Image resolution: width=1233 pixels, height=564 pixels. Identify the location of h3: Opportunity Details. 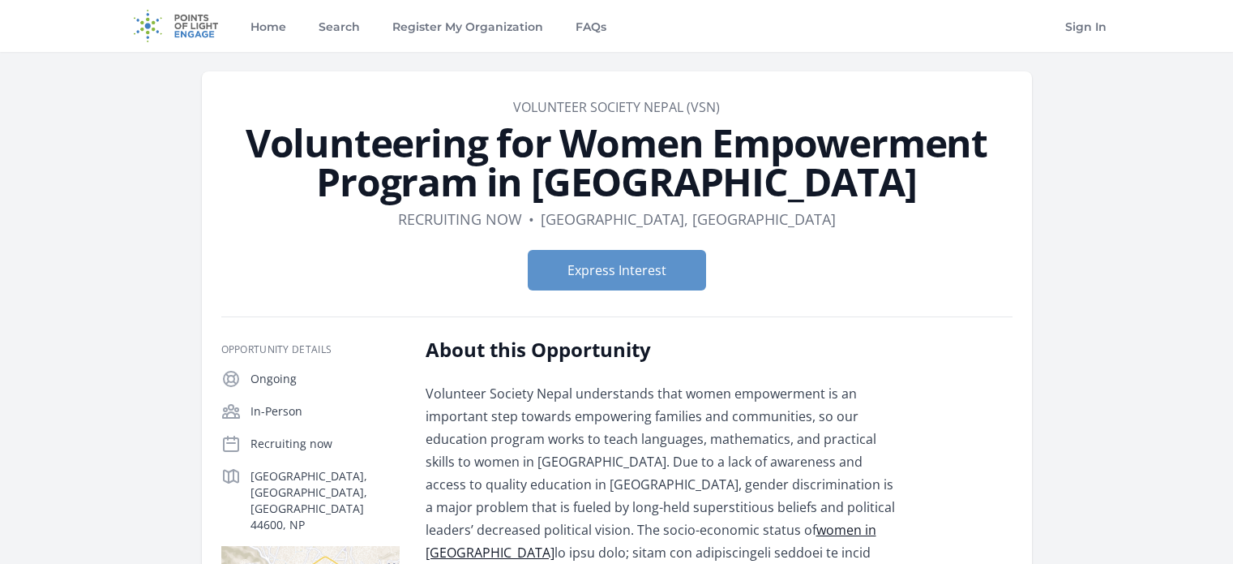
(311, 349).